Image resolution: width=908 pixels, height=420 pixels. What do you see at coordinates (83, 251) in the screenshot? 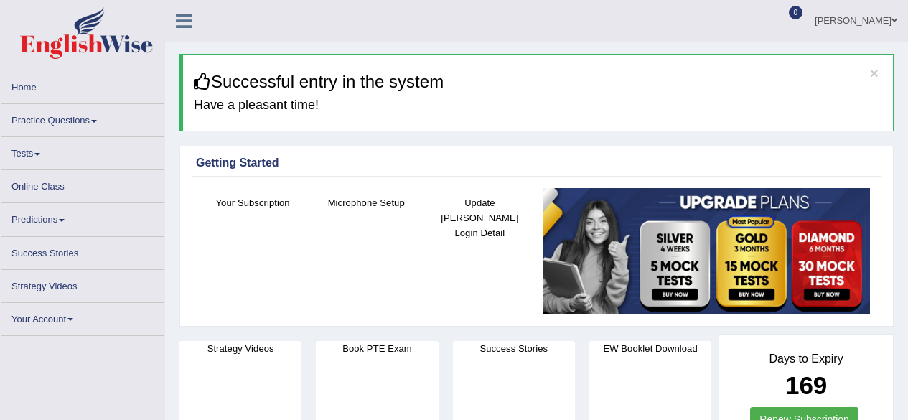
I see `a: Success Stories` at bounding box center [83, 251].